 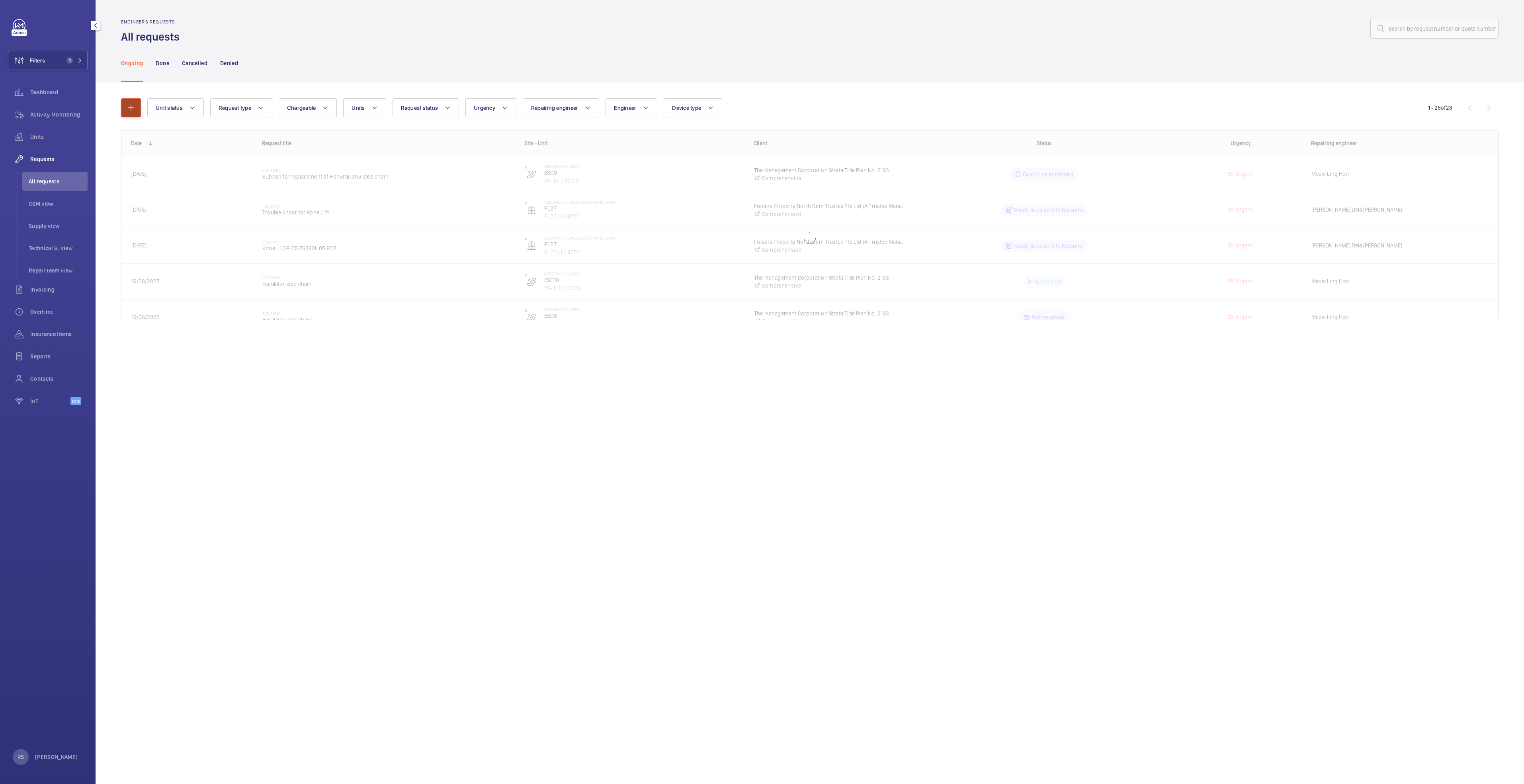 I want to click on span: Requests, so click(x=59, y=159).